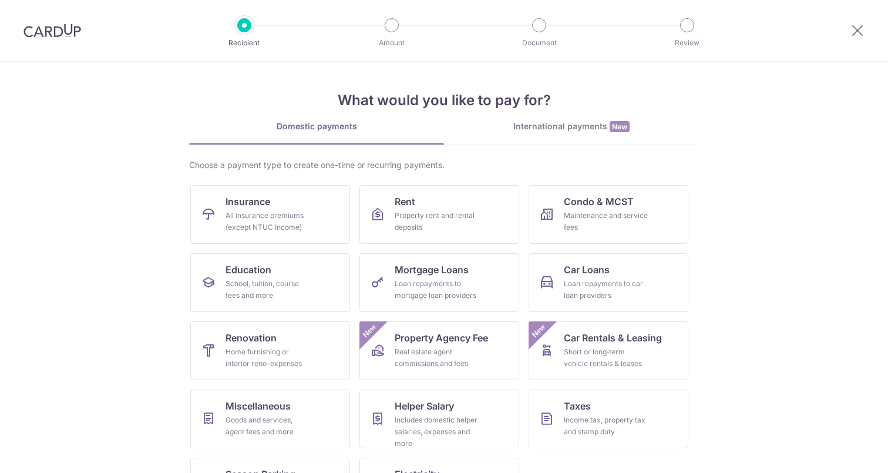 Image resolution: width=888 pixels, height=473 pixels. I want to click on img: CardUp, so click(52, 31).